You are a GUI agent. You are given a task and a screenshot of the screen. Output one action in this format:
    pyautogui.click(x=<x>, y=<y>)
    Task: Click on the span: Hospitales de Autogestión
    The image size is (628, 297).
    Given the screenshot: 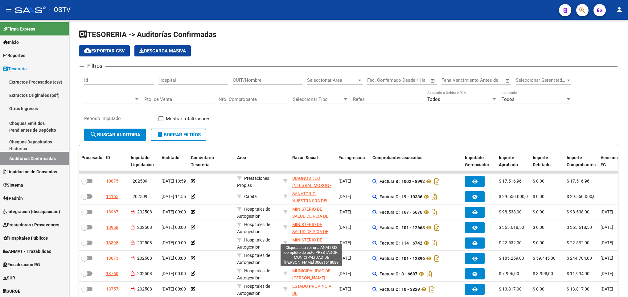 What is the action you would take?
    pyautogui.click(x=254, y=290)
    